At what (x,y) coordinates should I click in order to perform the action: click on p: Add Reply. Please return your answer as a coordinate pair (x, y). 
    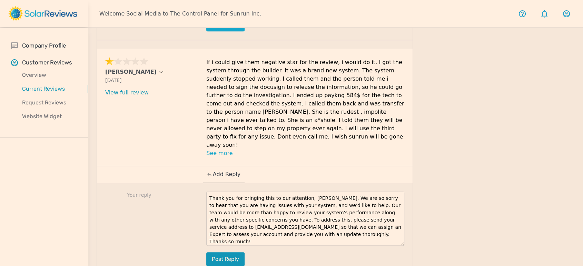
    Looking at the image, I should click on (227, 175).